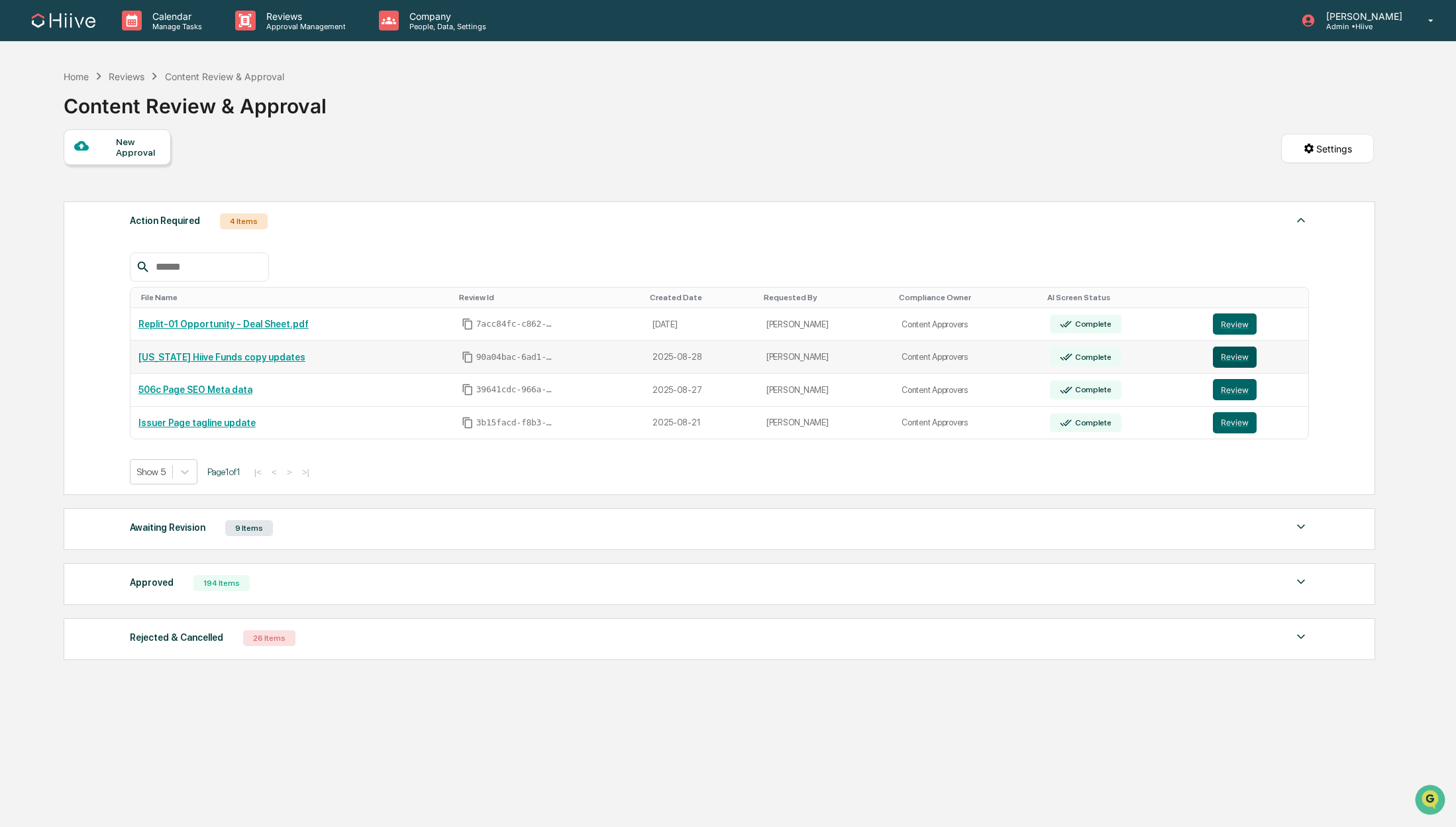 The image size is (1456, 827). Describe the element at coordinates (146, 229) in the screenshot. I see `span: Pylon` at that location.